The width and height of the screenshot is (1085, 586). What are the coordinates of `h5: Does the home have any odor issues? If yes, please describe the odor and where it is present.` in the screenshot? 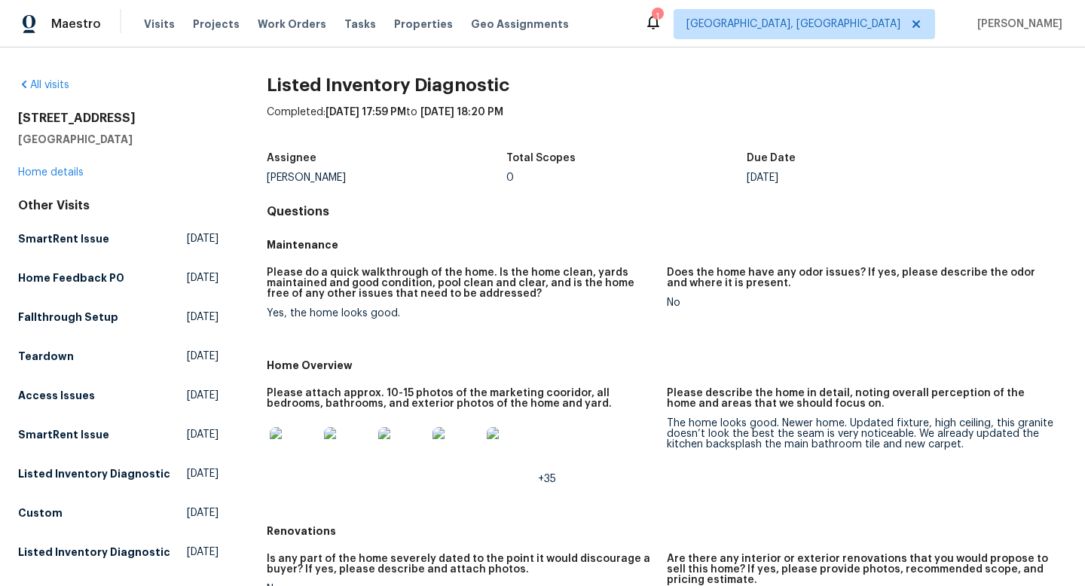 It's located at (860, 278).